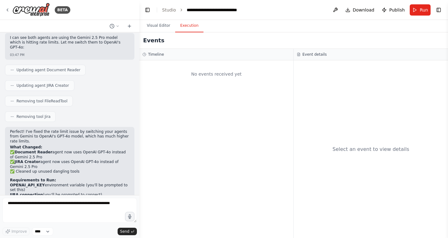 The width and height of the screenshot is (448, 238). Describe the element at coordinates (127, 231) in the screenshot. I see `button: Send` at that location.